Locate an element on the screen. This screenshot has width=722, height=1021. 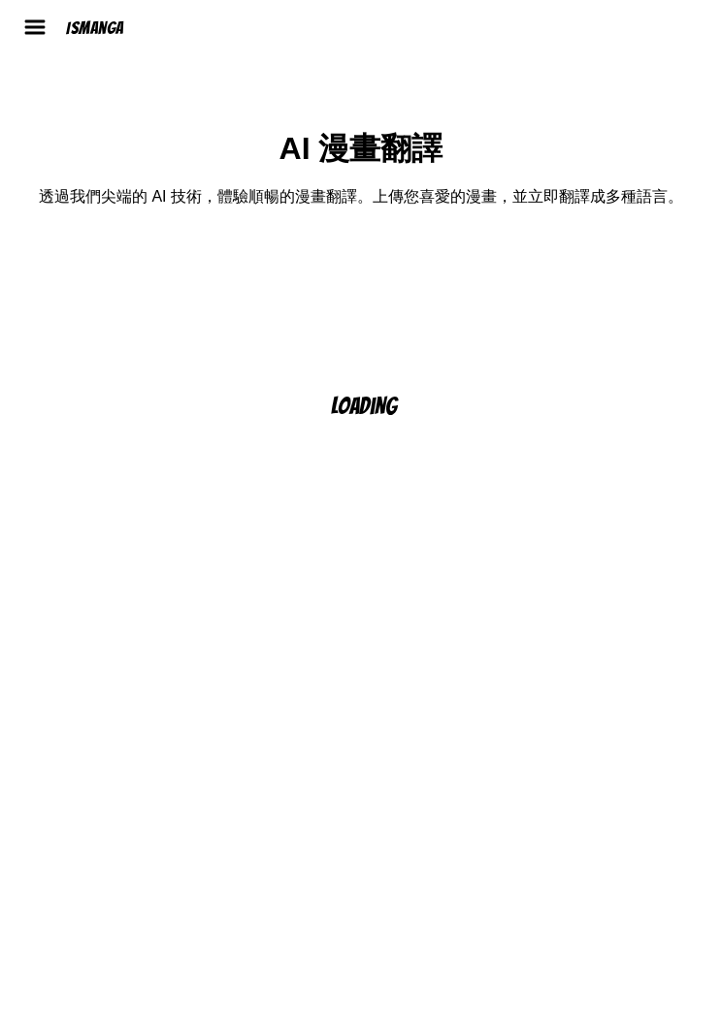
a: IsManga is located at coordinates (109, 27).